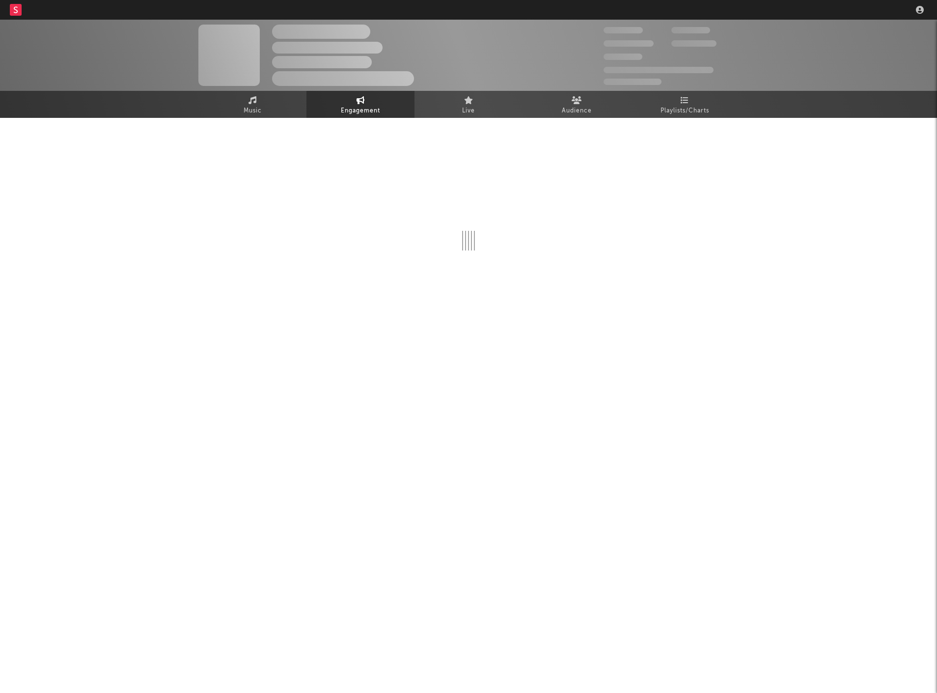  What do you see at coordinates (623, 30) in the screenshot?
I see `span: 300,000` at bounding box center [623, 30].